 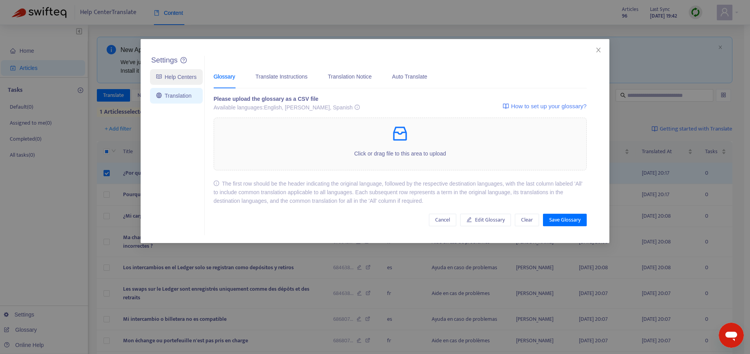 What do you see at coordinates (410, 77) in the screenshot?
I see `div: Auto Translate` at bounding box center [410, 77].